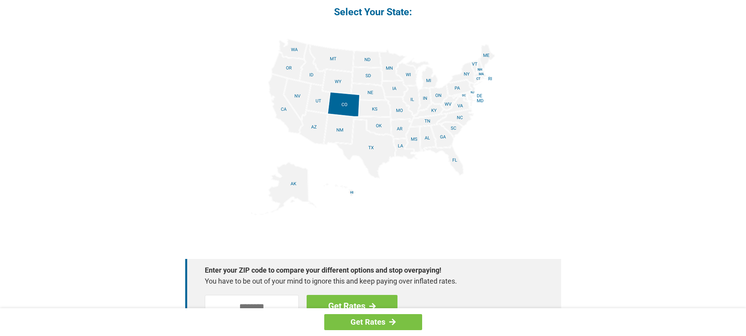  What do you see at coordinates (373, 127) in the screenshot?
I see `img: states` at bounding box center [373, 127].